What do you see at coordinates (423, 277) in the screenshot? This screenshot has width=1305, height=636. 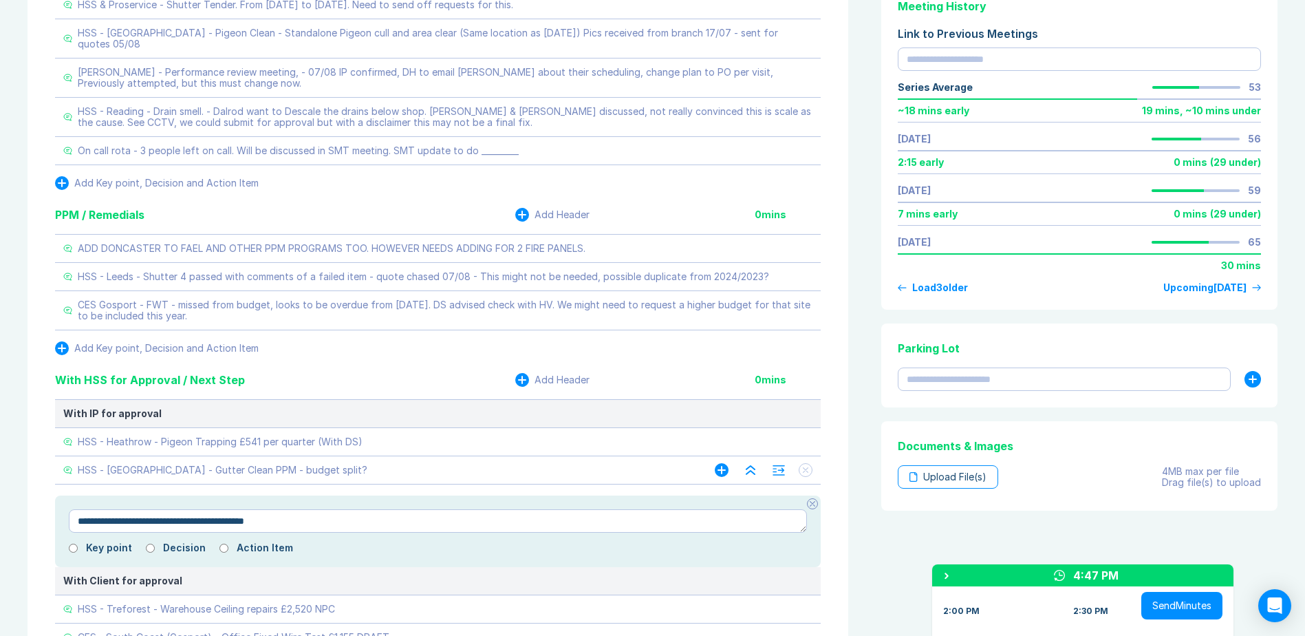 I see `div: HSS - Leeds - Shutter 4 passed with comments of a failed item - quote chased 07/08 - This might n...` at bounding box center [423, 277].